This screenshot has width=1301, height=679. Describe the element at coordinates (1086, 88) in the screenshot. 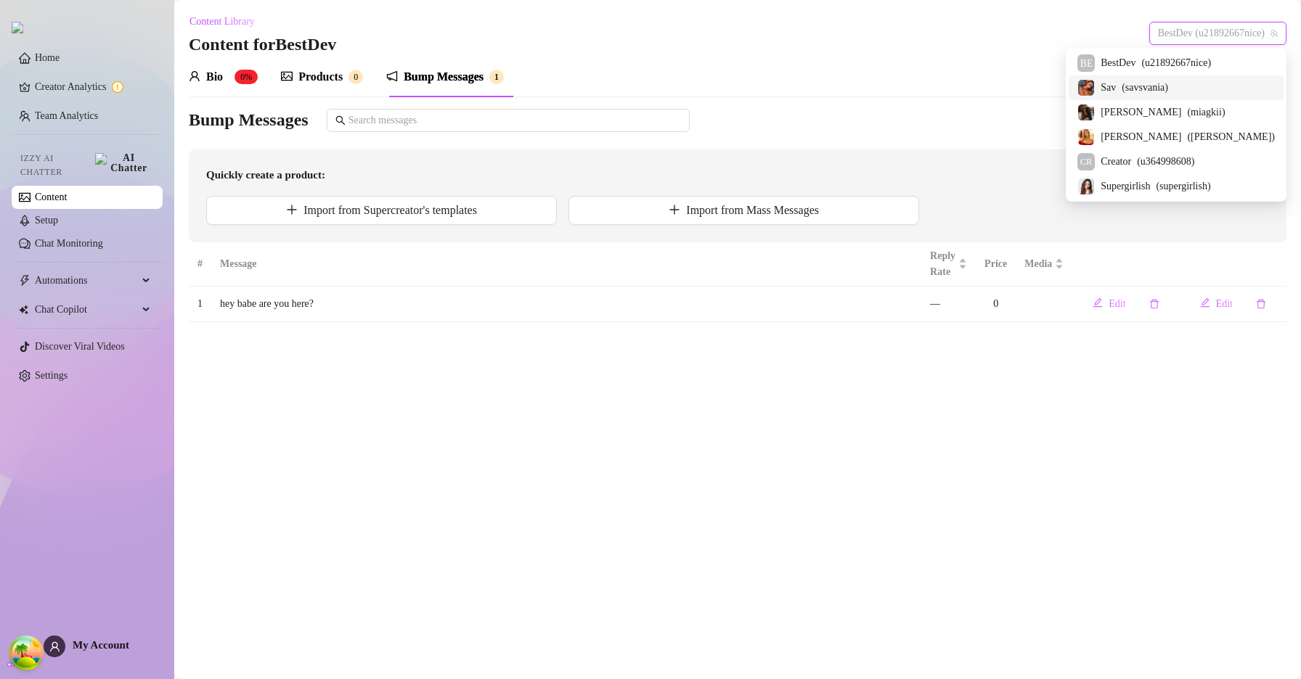

I see `img: savsvania` at that location.